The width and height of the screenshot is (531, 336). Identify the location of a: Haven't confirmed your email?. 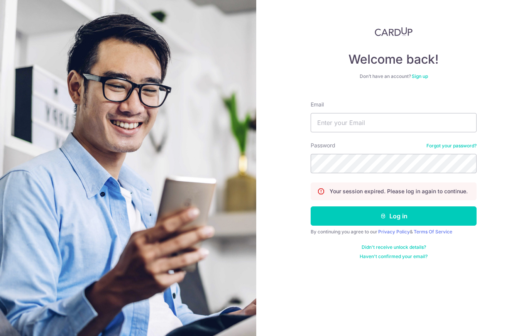
(393, 256).